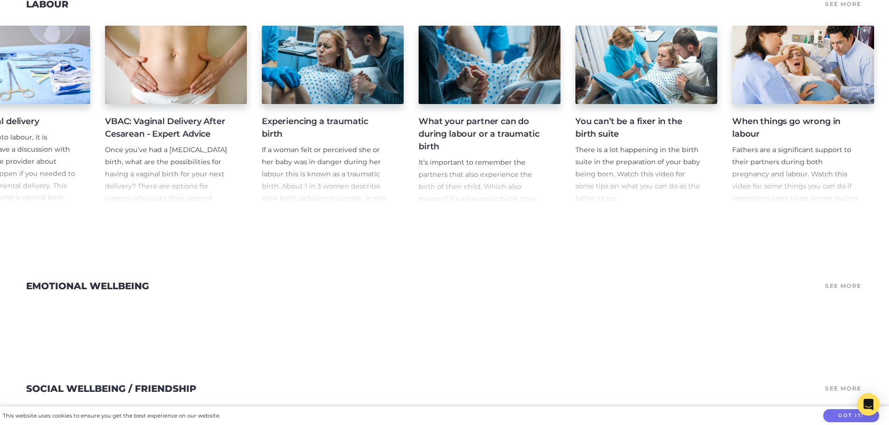  I want to click on p: There is a lot happening in the birth suite in the preparation of your baby being born. Watch thi..., so click(639, 174).